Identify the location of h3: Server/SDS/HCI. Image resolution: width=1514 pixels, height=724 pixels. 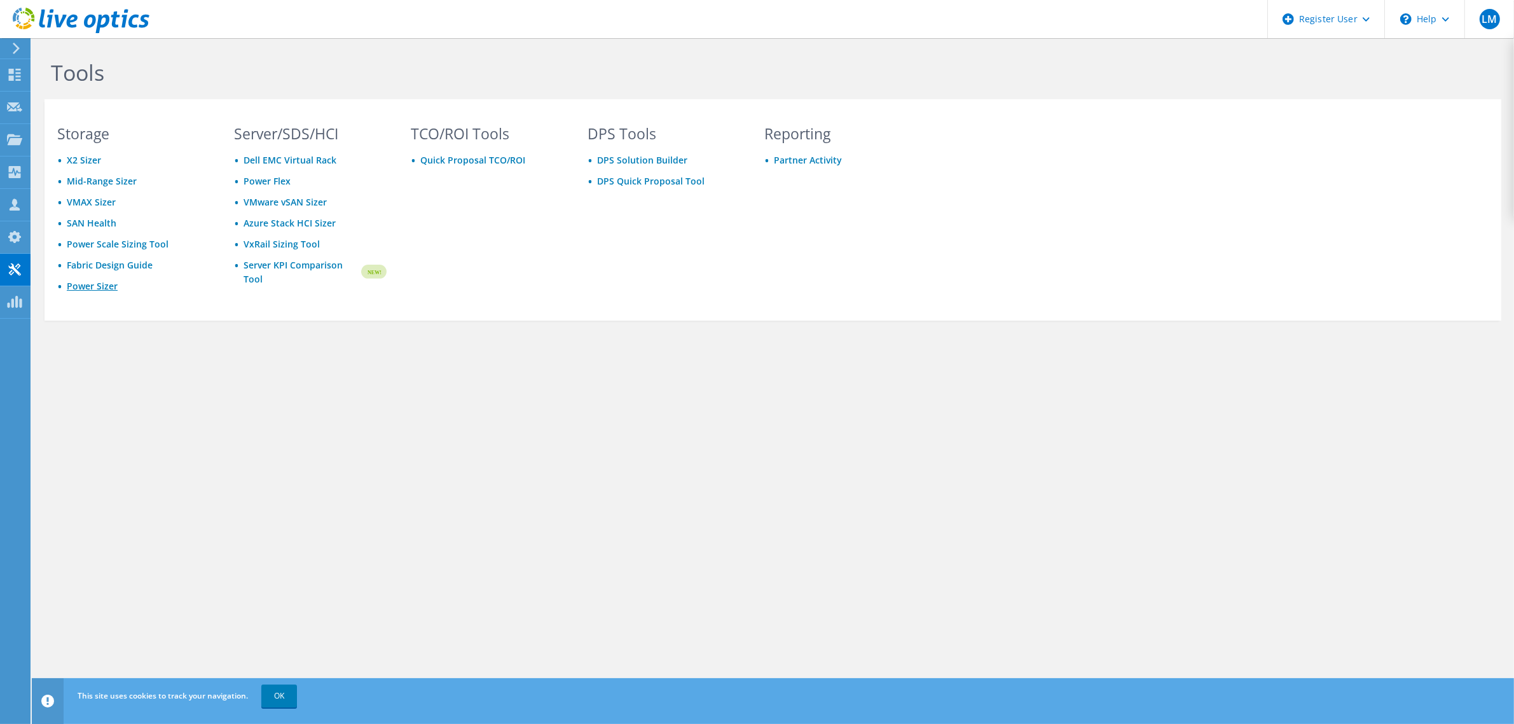
(310, 134).